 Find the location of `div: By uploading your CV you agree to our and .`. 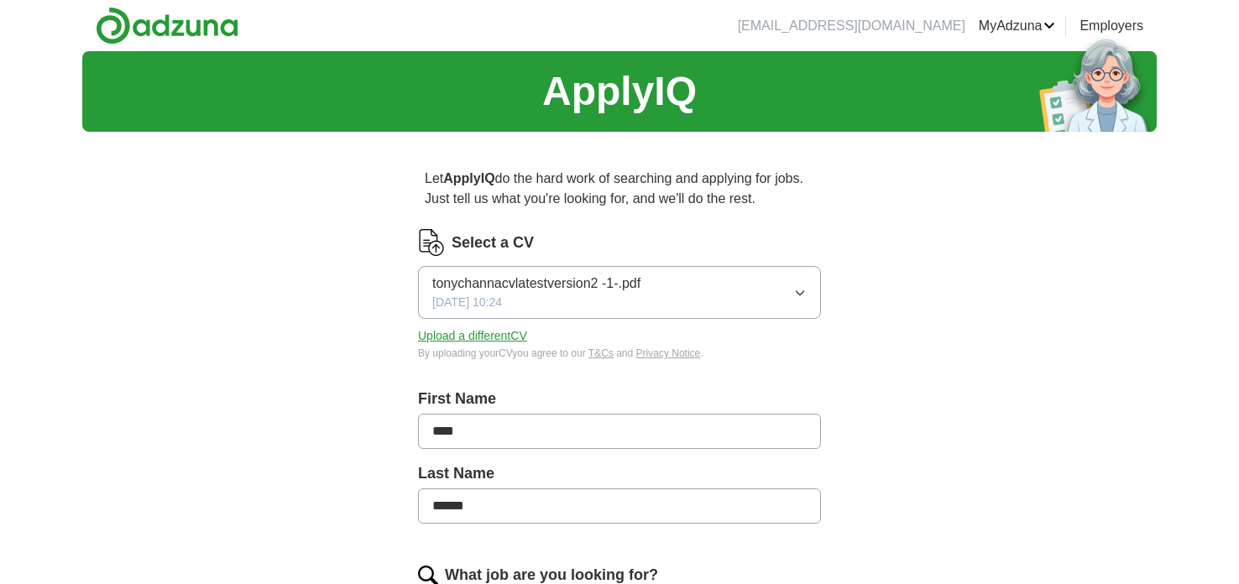

div: By uploading your CV you agree to our and . is located at coordinates (620, 353).